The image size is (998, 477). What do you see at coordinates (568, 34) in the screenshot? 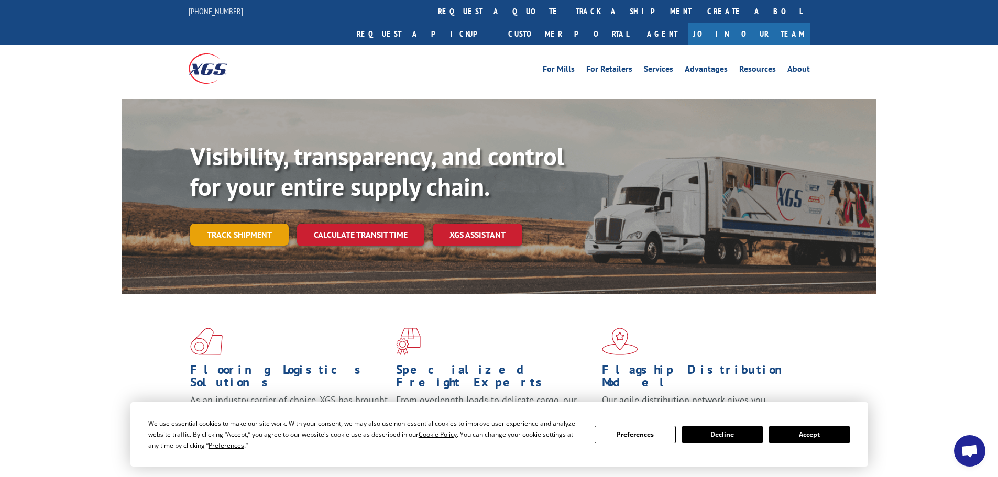
I see `a: Customer Portal` at bounding box center [568, 34].